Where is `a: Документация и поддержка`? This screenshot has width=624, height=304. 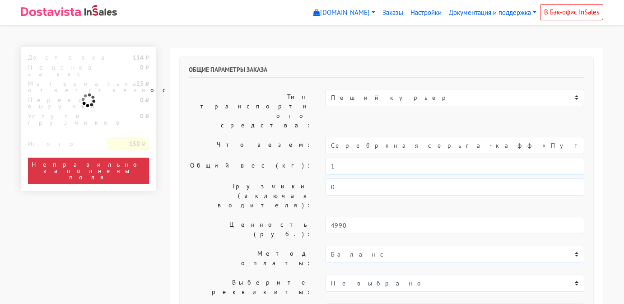 a: Документация и поддержка is located at coordinates (493, 13).